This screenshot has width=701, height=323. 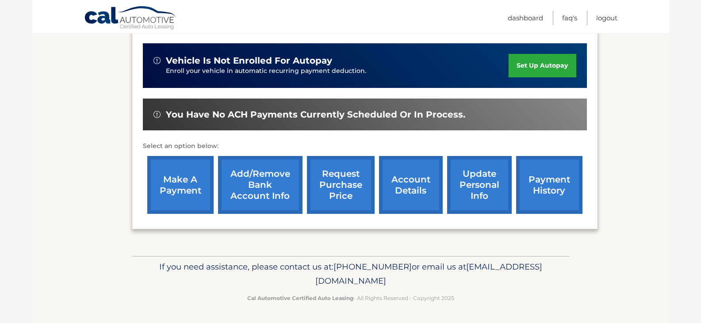 What do you see at coordinates (249, 61) in the screenshot?
I see `span: vehicle is not enrolled for autopay` at bounding box center [249, 61].